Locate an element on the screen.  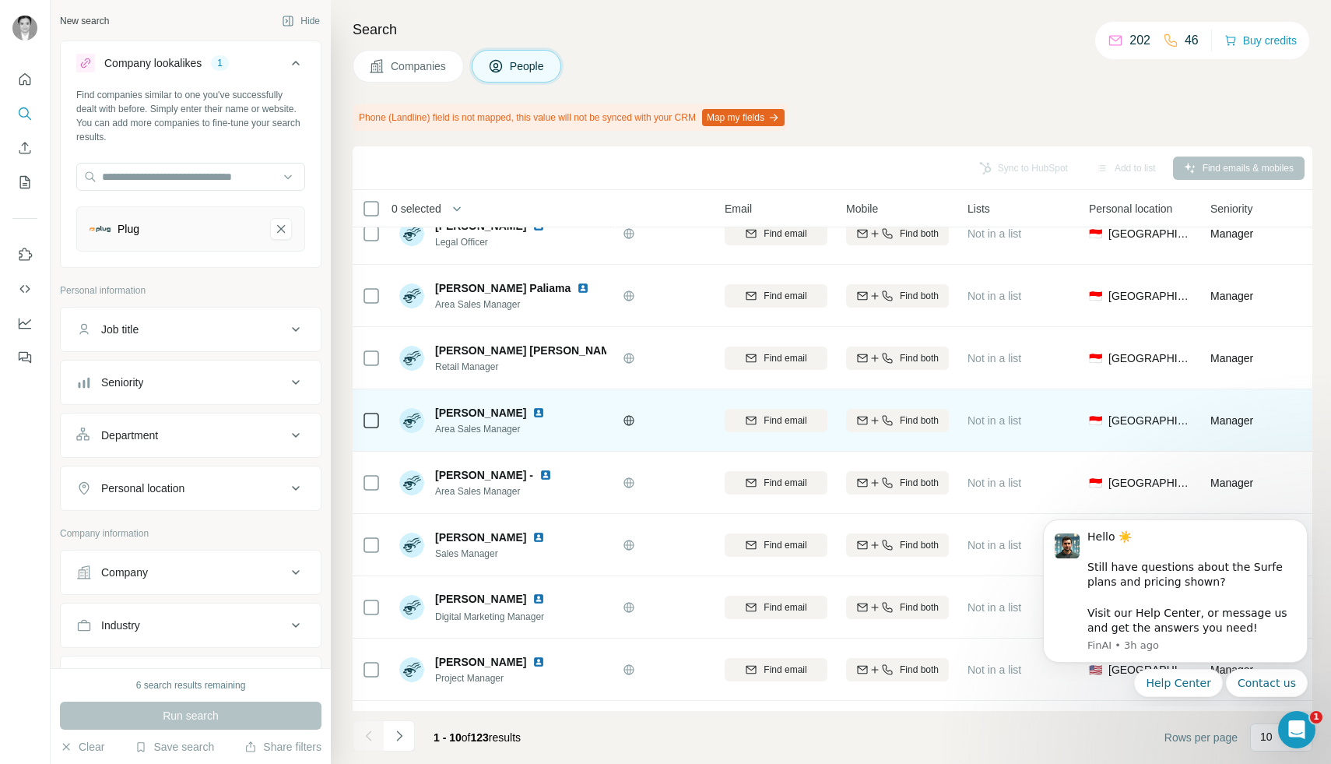
div: Industry is located at coordinates (121, 625).